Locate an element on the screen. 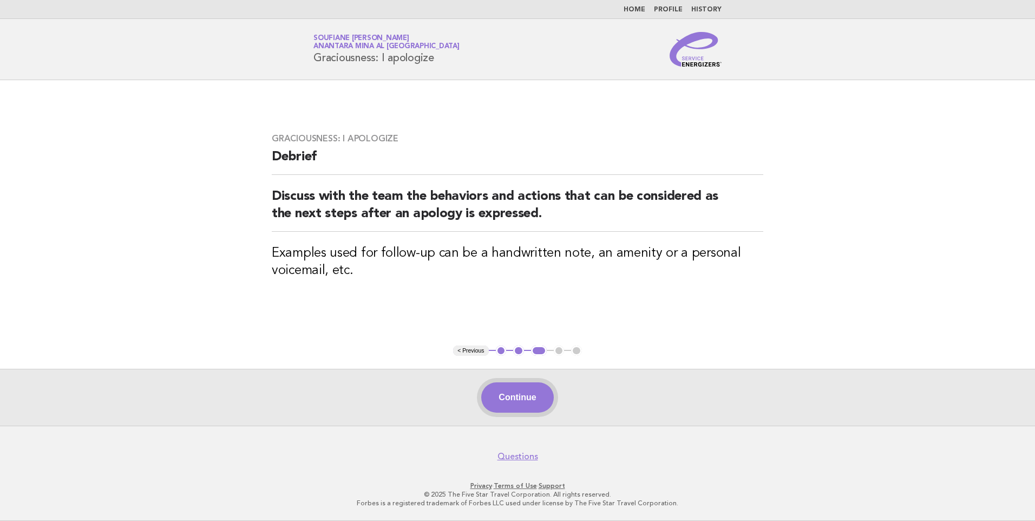  a: Privacy is located at coordinates (481, 485).